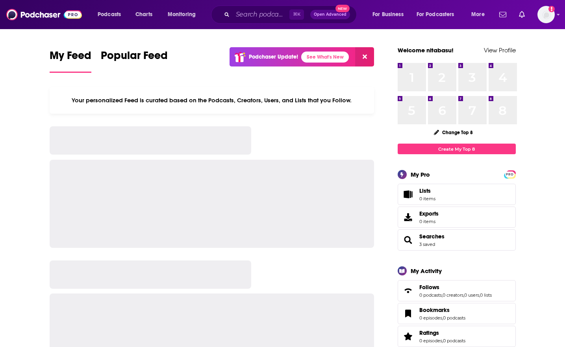 The width and height of the screenshot is (565, 347). I want to click on a: 0 users, so click(471, 295).